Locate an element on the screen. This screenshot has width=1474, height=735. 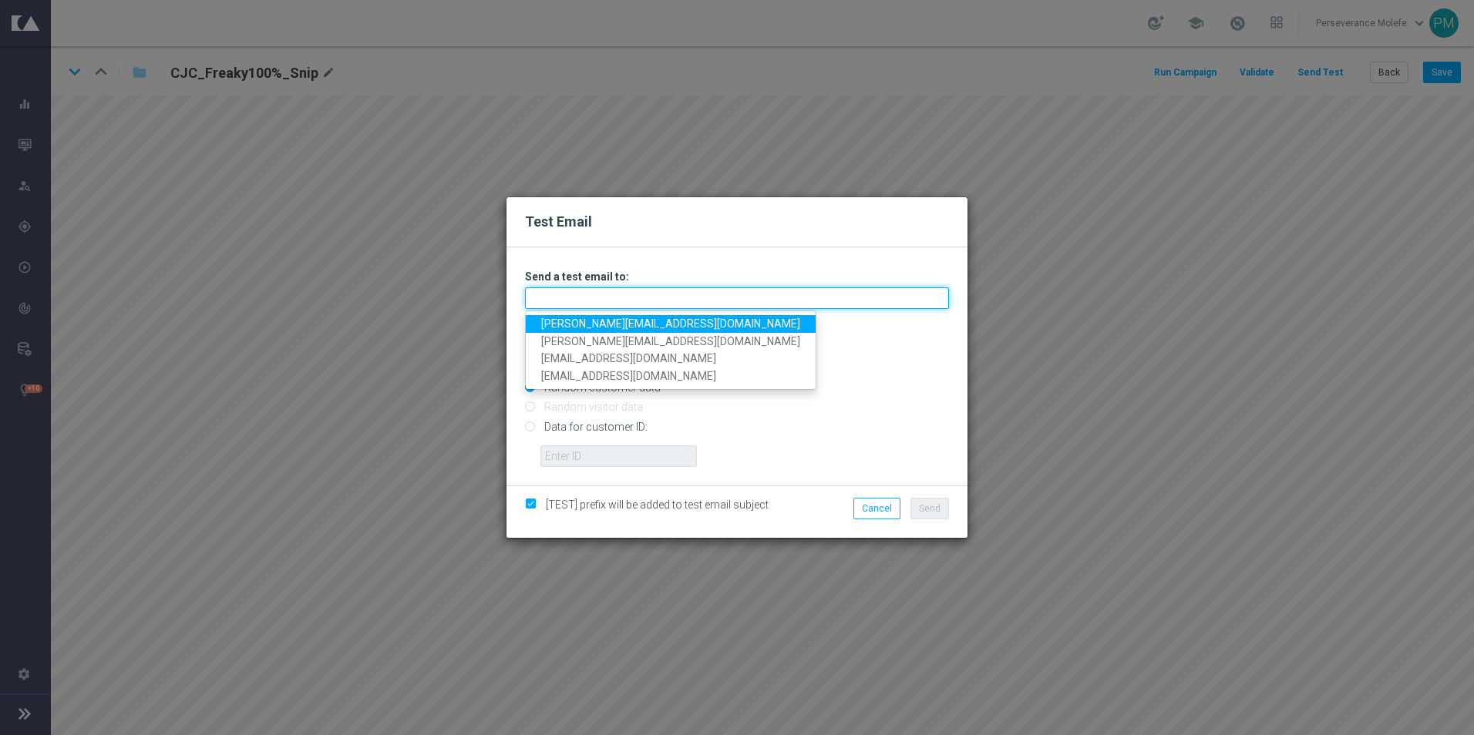
button: Send is located at coordinates (930, 509).